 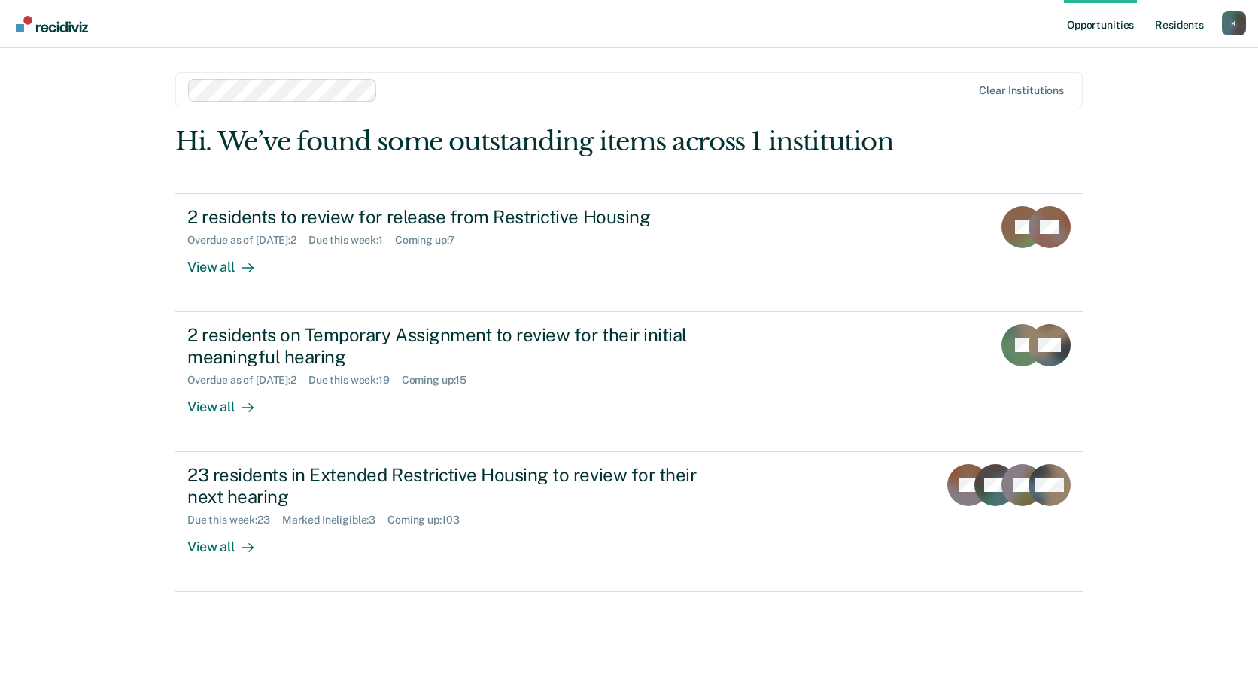 What do you see at coordinates (351, 240) in the screenshot?
I see `div: Due this week : 1` at bounding box center [351, 240].